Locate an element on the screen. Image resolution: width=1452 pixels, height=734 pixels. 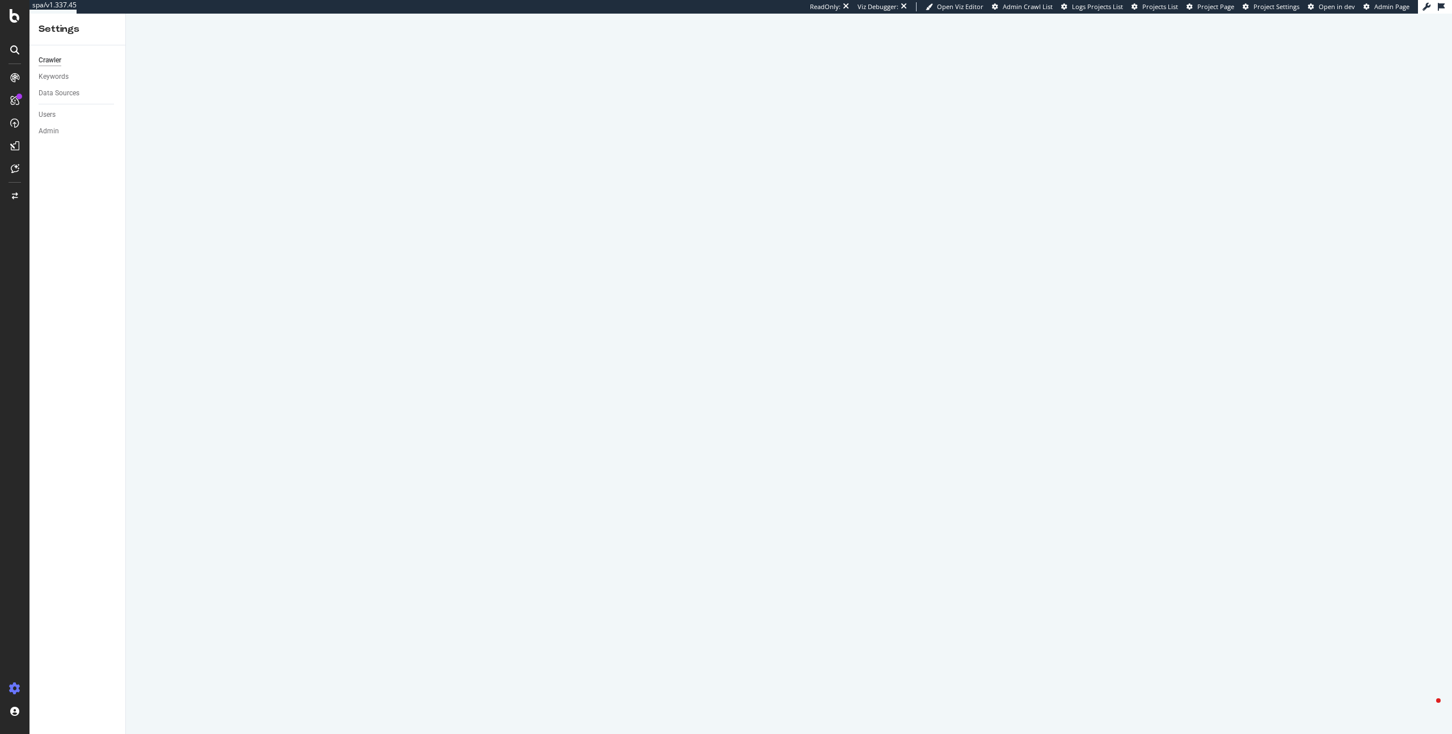
a: Users is located at coordinates (78, 115).